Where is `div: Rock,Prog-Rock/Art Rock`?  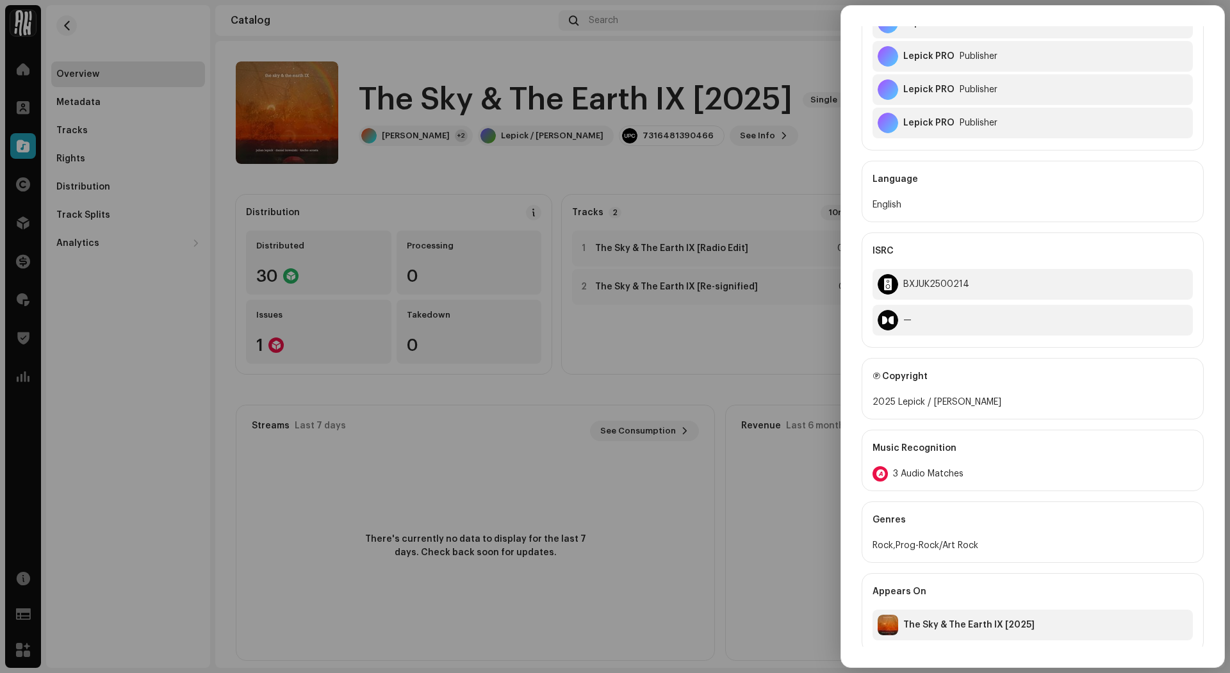 div: Rock,Prog-Rock/Art Rock is located at coordinates (1032, 546).